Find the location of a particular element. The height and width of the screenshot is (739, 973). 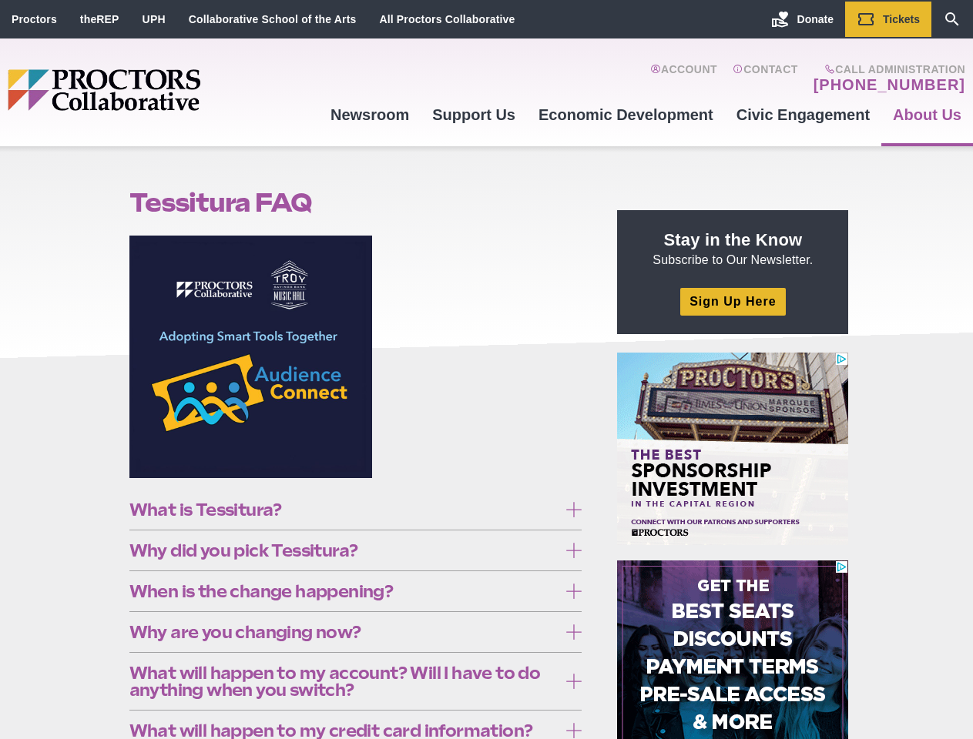

a: Collaborative School of the Arts is located at coordinates (273, 19).